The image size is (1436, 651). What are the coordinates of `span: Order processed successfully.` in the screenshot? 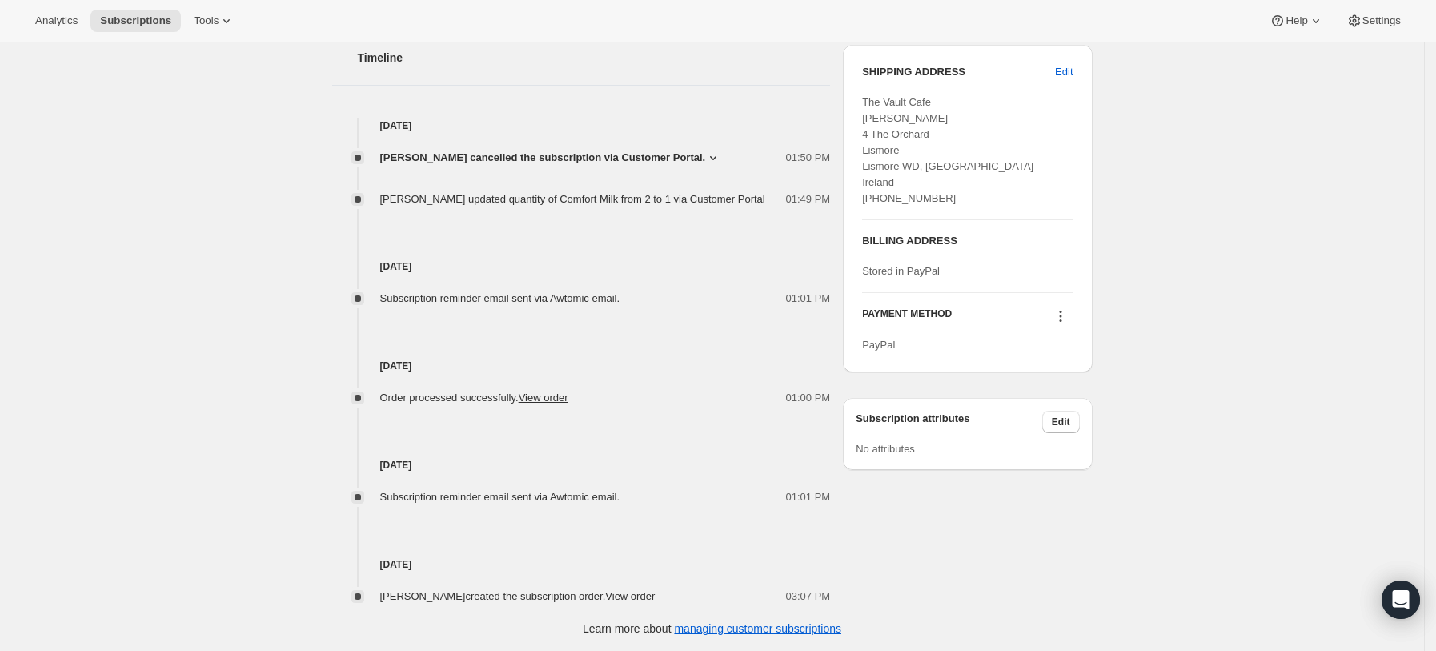 It's located at (474, 397).